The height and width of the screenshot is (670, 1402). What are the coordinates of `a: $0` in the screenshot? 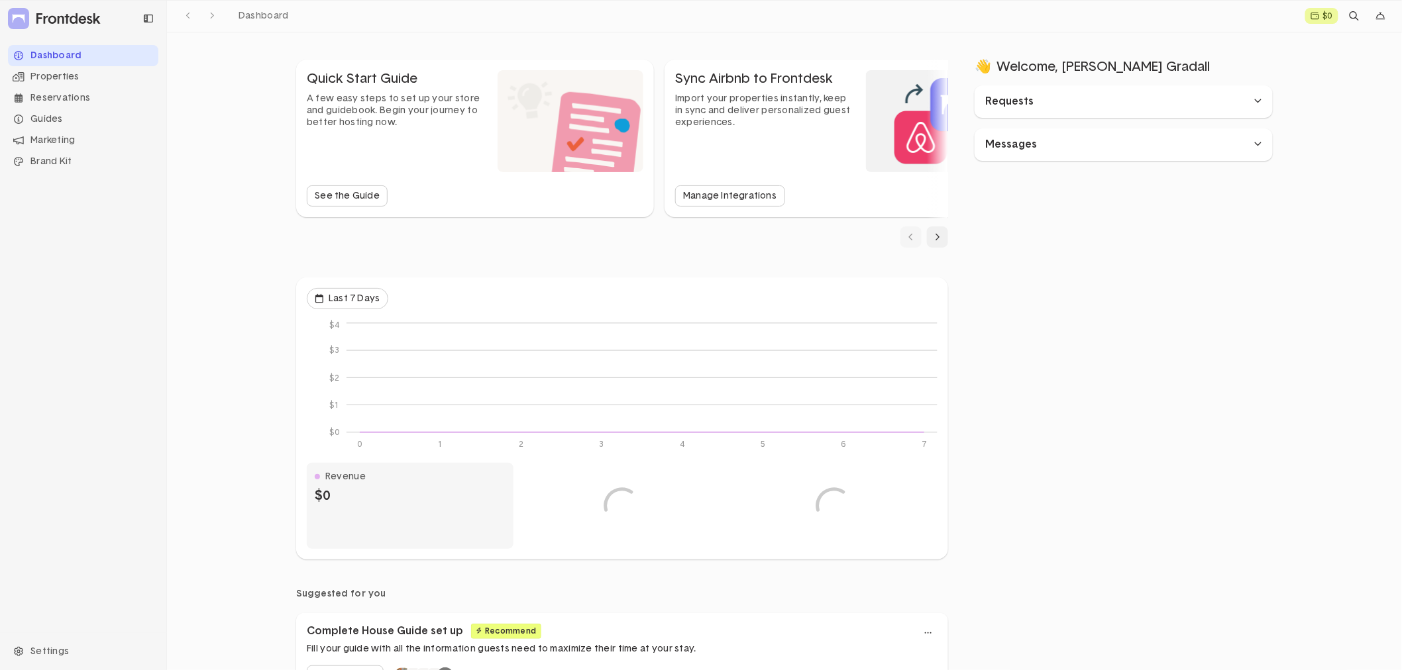 It's located at (1322, 16).